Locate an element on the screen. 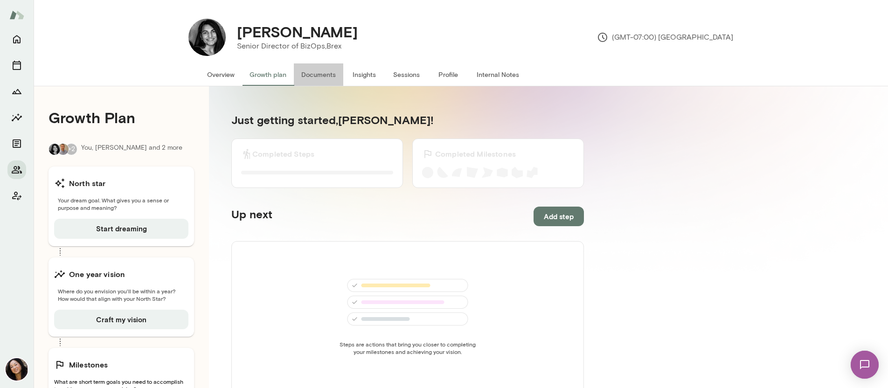  button: Overview is located at coordinates (221, 75).